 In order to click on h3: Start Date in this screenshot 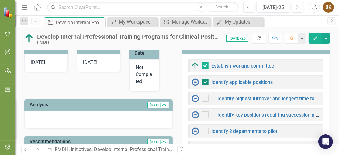, I will do `click(47, 48)`.